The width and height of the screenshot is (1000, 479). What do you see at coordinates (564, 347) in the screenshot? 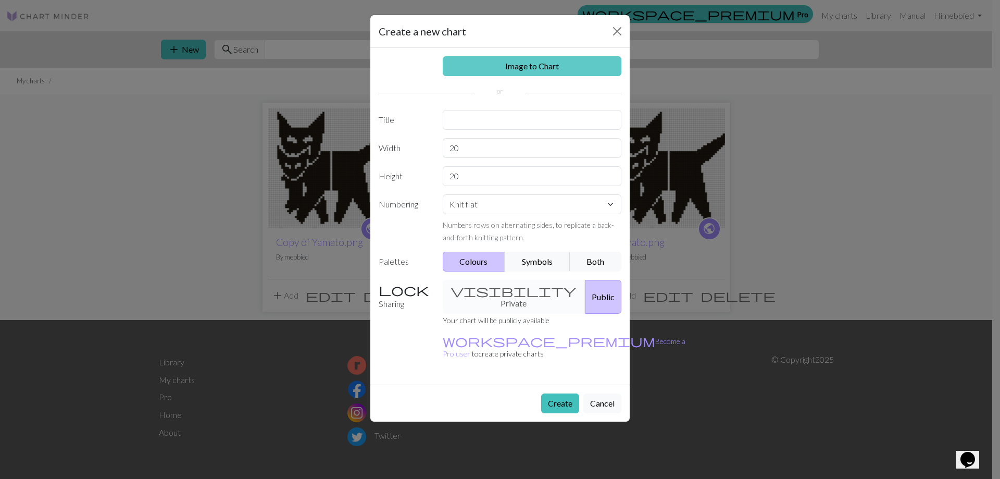
I see `a: Become a Pro user` at bounding box center [564, 347].